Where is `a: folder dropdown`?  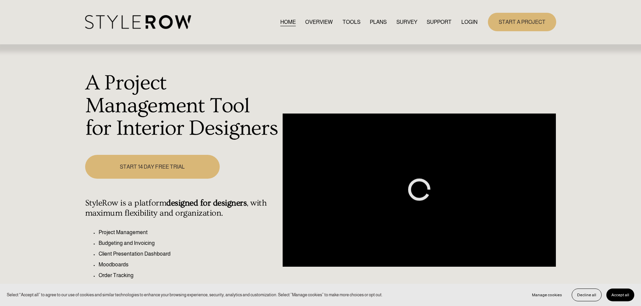
a: folder dropdown is located at coordinates (439, 22).